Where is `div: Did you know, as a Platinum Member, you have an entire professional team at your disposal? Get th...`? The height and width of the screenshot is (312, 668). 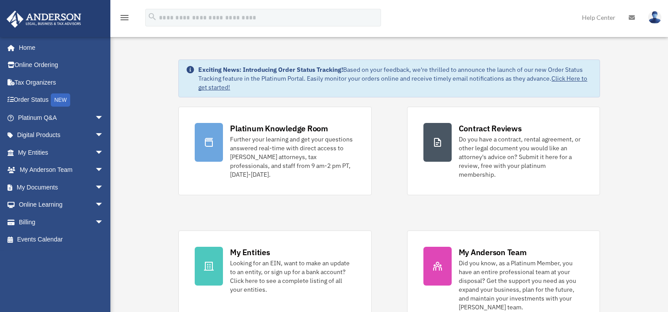 div: Did you know, as a Platinum Member, you have an entire professional team at your disposal? Get th... is located at coordinates (521, 286).